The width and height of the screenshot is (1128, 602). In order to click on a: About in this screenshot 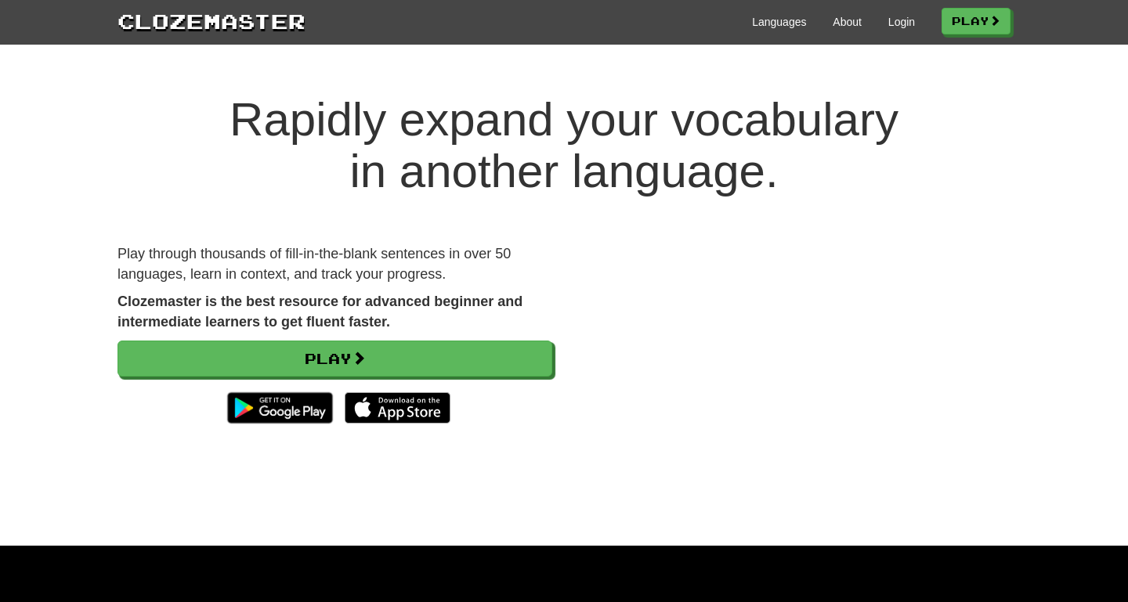, I will do `click(847, 22)`.